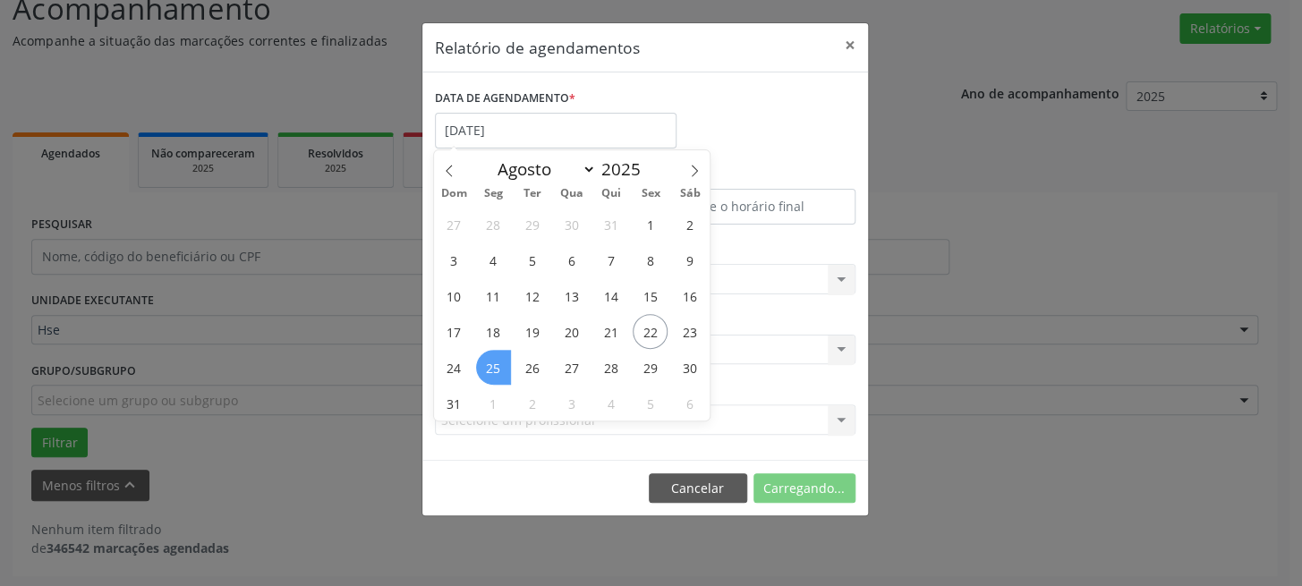  What do you see at coordinates (556, 131) in the screenshot?
I see `input: Selecione uma data ou intervalo` at bounding box center [556, 131].